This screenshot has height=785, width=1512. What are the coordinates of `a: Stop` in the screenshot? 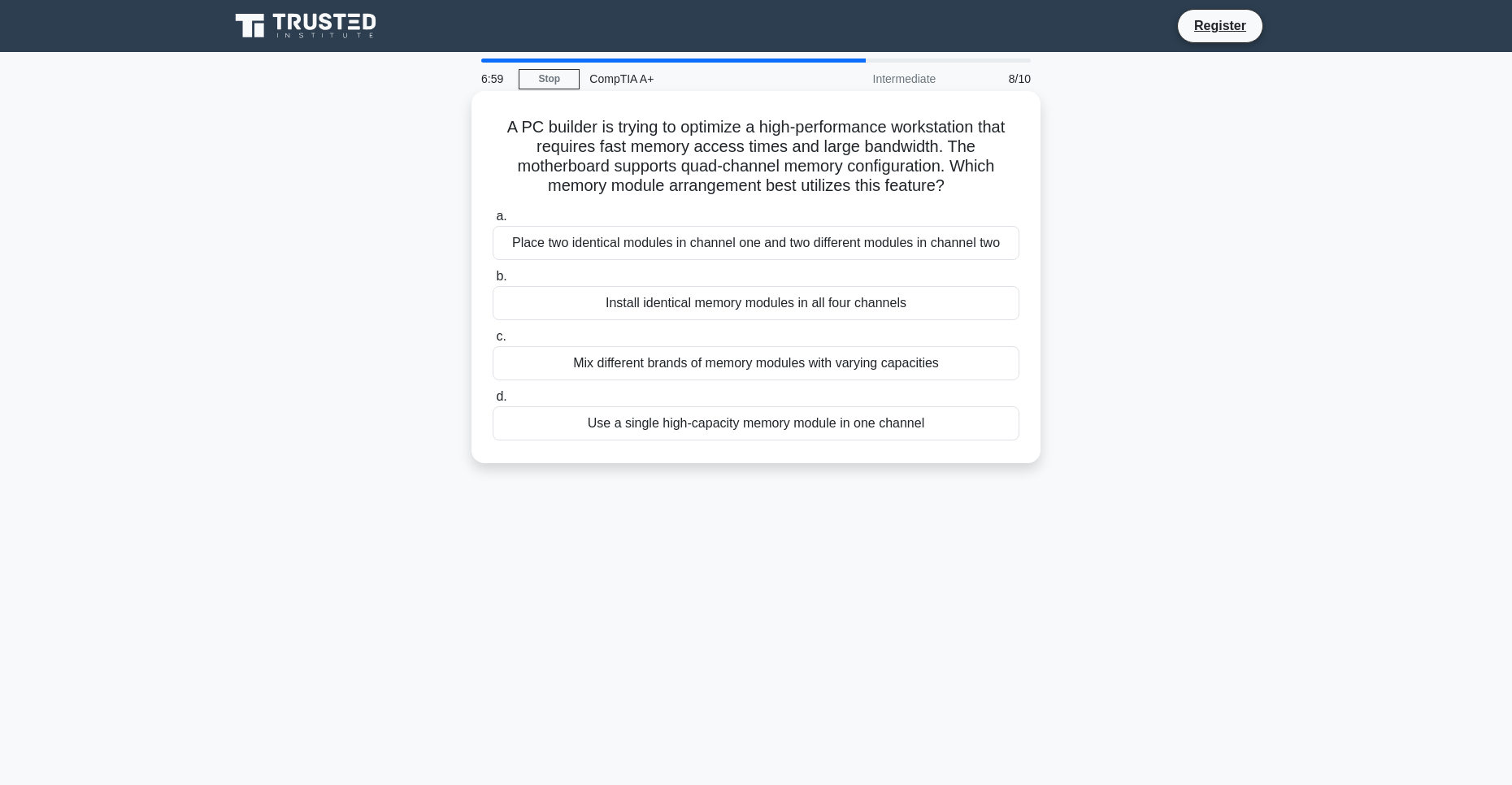 It's located at (549, 79).